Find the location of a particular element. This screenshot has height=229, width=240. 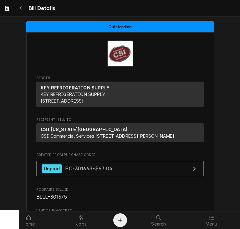

div: Status is located at coordinates (120, 27).